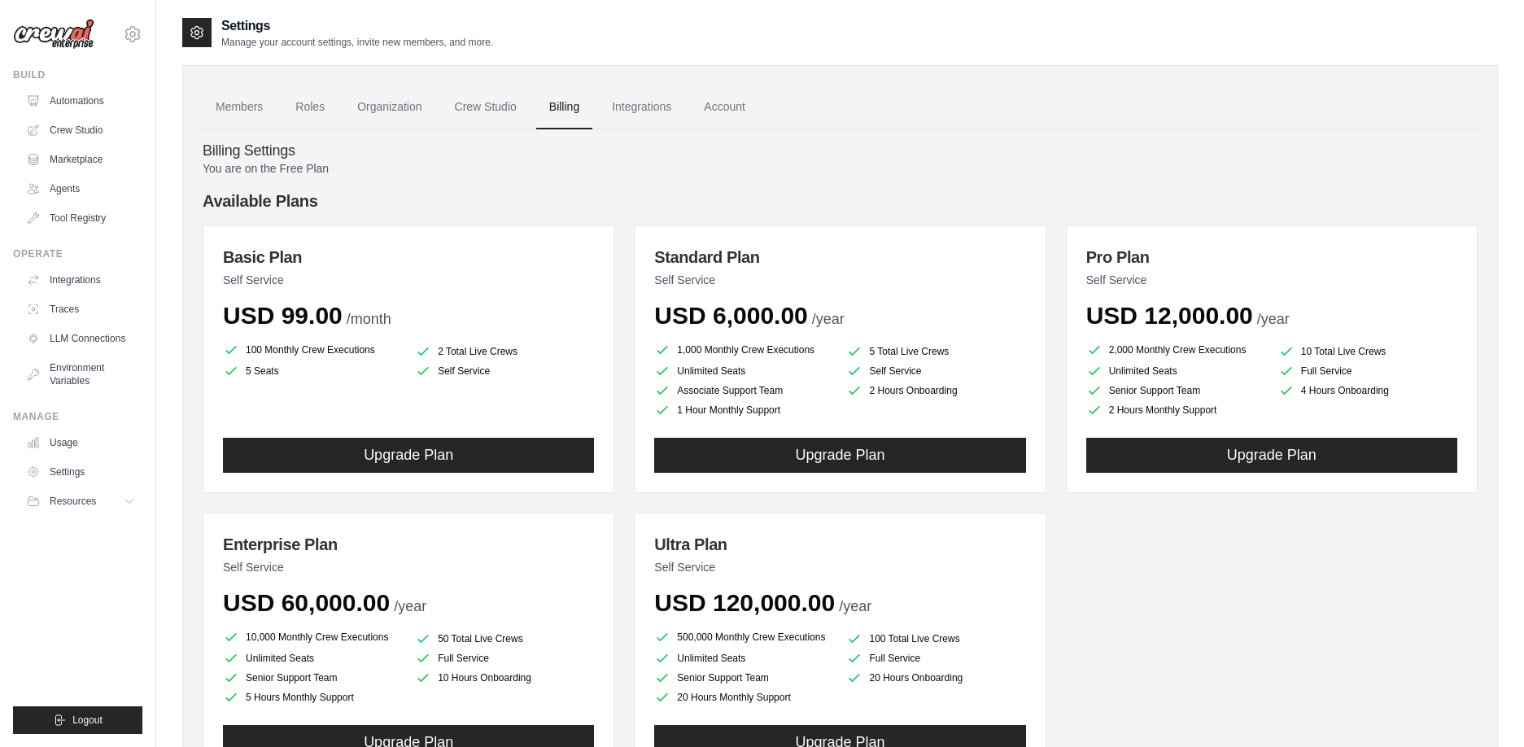  I want to click on a: Automations, so click(81, 101).